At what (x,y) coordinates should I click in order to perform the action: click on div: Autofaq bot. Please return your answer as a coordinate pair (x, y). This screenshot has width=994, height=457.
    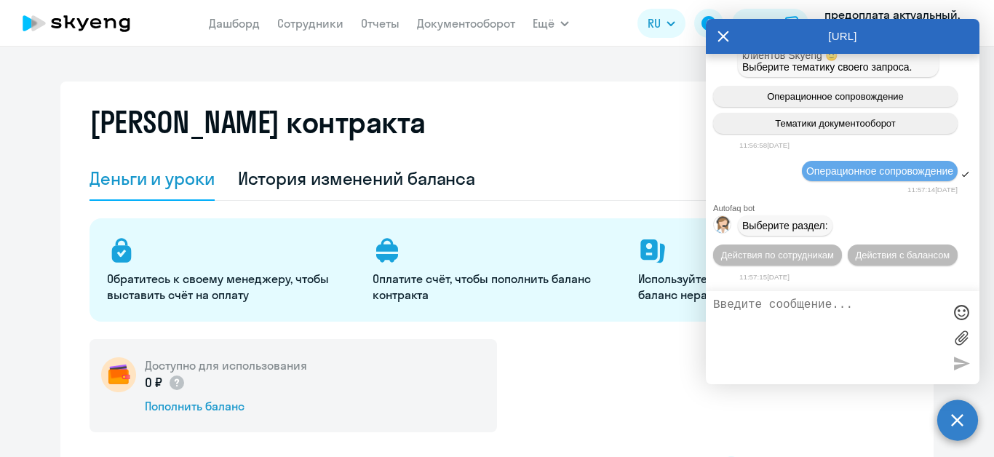
    Looking at the image, I should click on (847, 208).